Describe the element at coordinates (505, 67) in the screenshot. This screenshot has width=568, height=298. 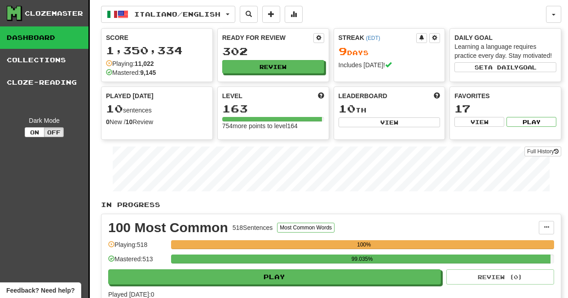
I see `button: Seta dailygoal` at that location.